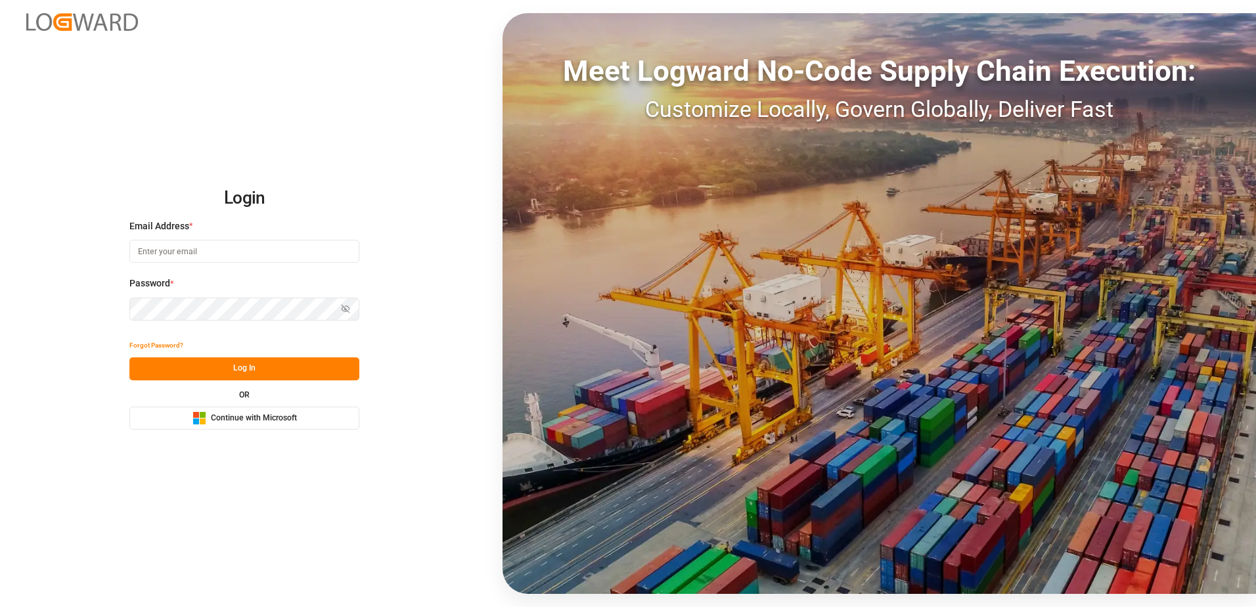 The height and width of the screenshot is (607, 1256). Describe the element at coordinates (244, 368) in the screenshot. I see `button: Log In` at that location.